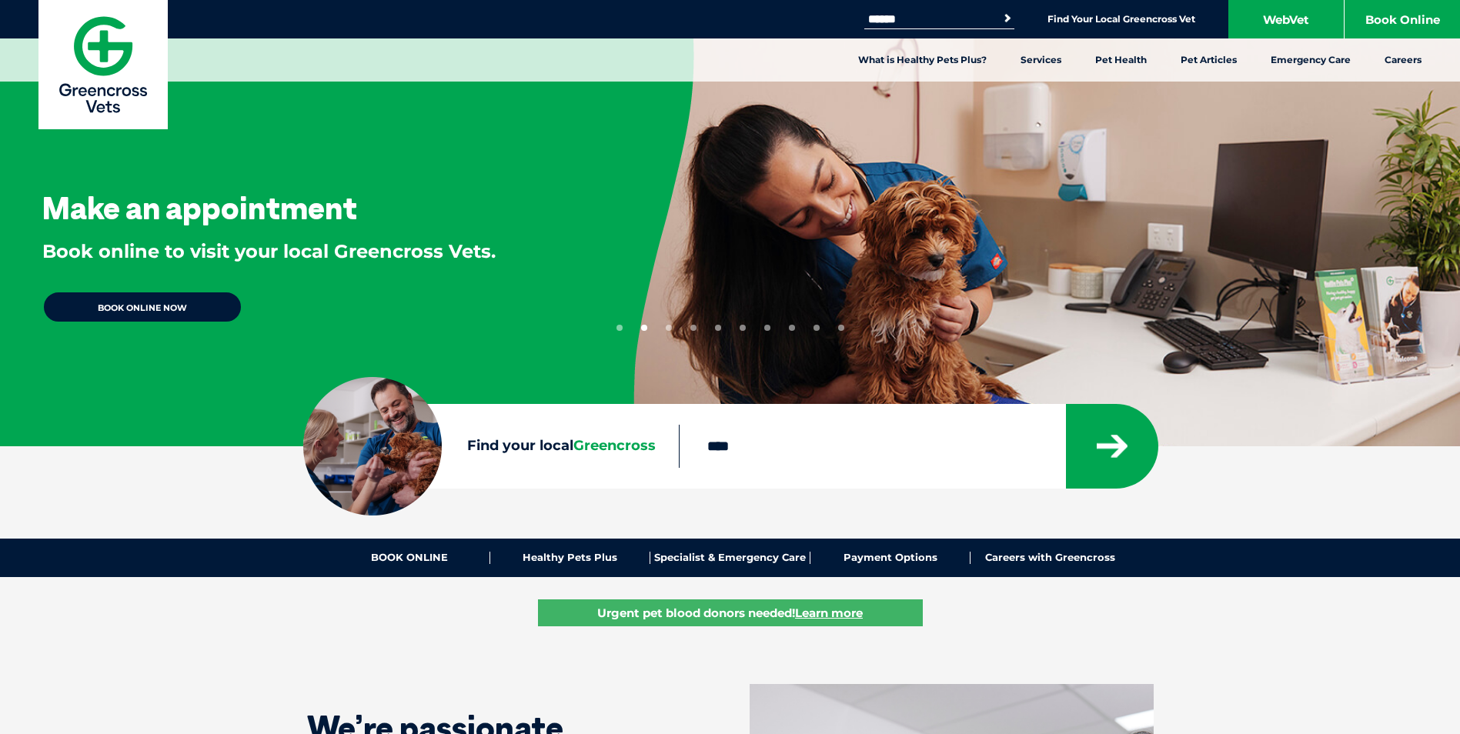  I want to click on a: Urgent pet blood donors needed!Learn more, so click(730, 613).